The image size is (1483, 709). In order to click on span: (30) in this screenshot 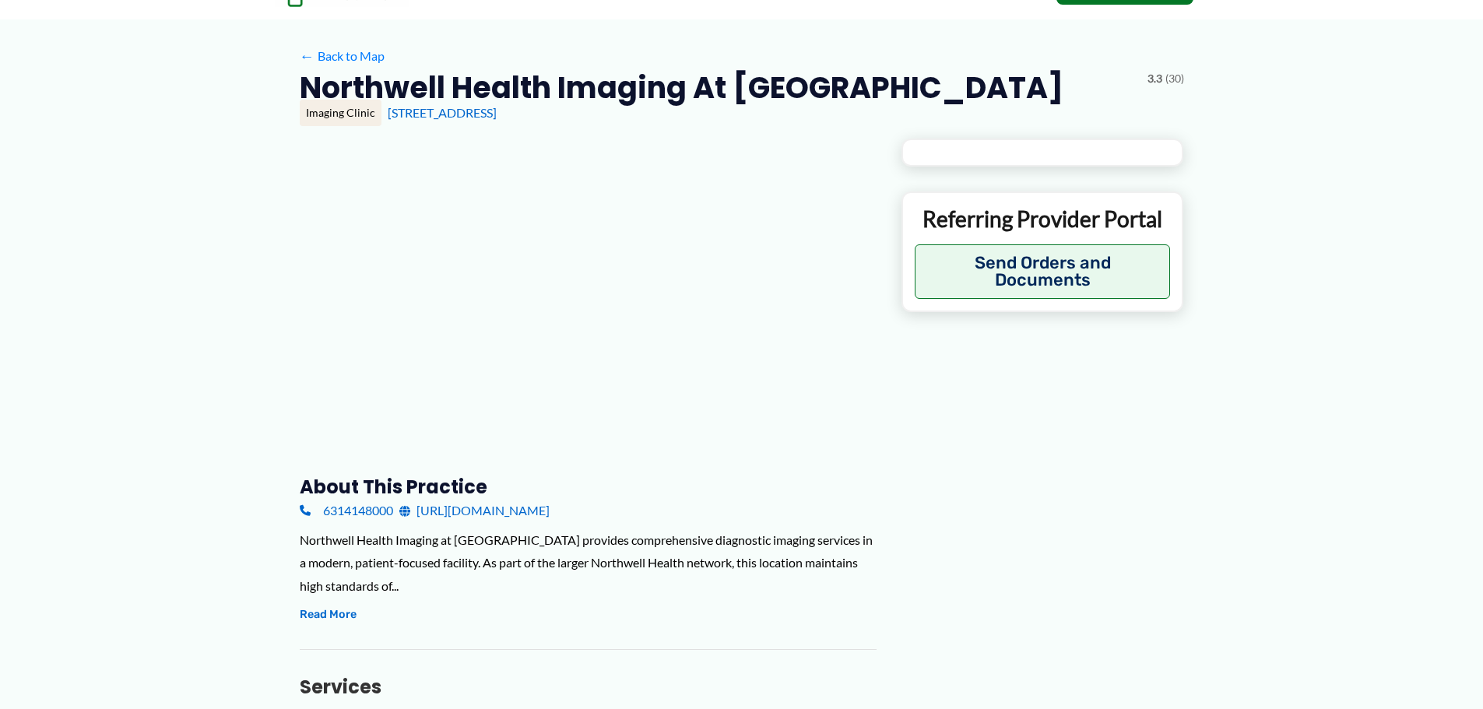, I will do `click(1175, 79)`.